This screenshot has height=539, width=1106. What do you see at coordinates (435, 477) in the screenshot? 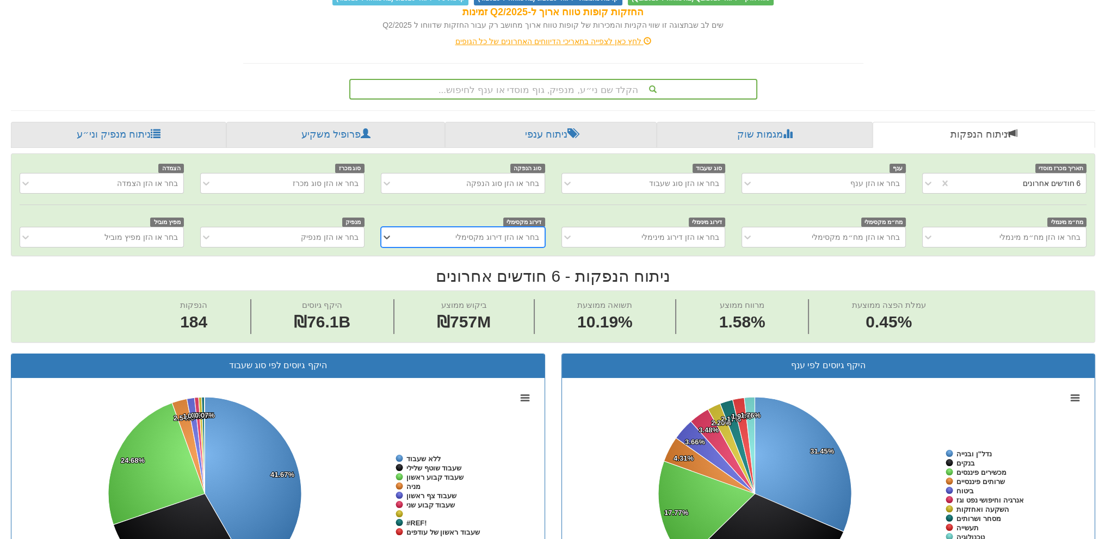
I see `tspan: שעבוד קבוע ראשון` at bounding box center [435, 477].